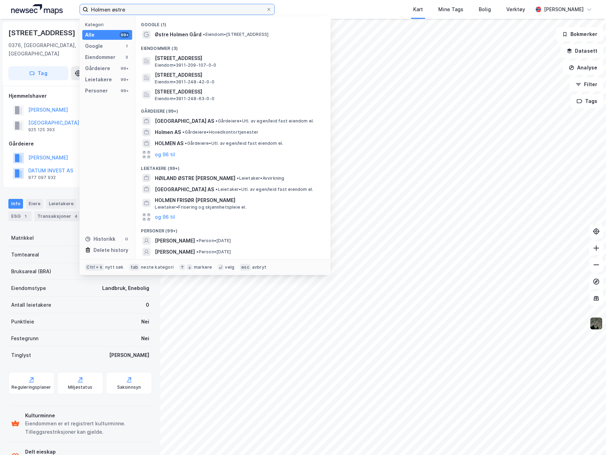 This screenshot has height=455, width=606. What do you see at coordinates (157, 267) in the screenshot?
I see `div: neste kategori` at bounding box center [157, 267].